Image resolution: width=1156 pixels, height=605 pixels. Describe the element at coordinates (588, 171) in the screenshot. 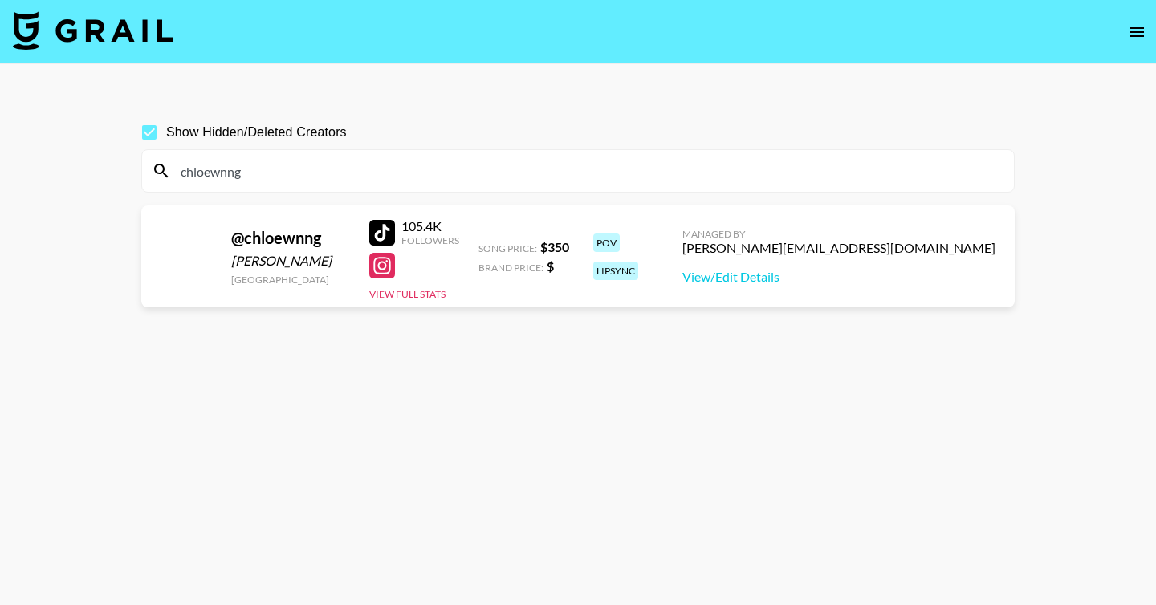

I see `input: Search by User Name` at that location.